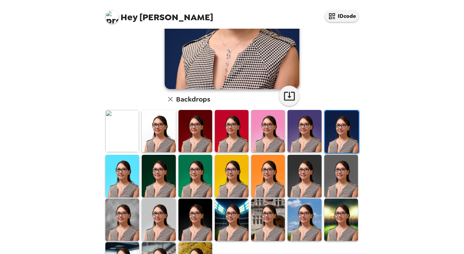  What do you see at coordinates (112, 17) in the screenshot?
I see `img: profile pic` at bounding box center [112, 17].